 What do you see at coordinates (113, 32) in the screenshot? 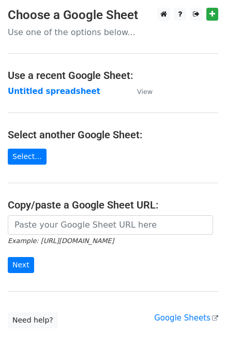
I see `p: Use one of the options below...` at bounding box center [113, 32].